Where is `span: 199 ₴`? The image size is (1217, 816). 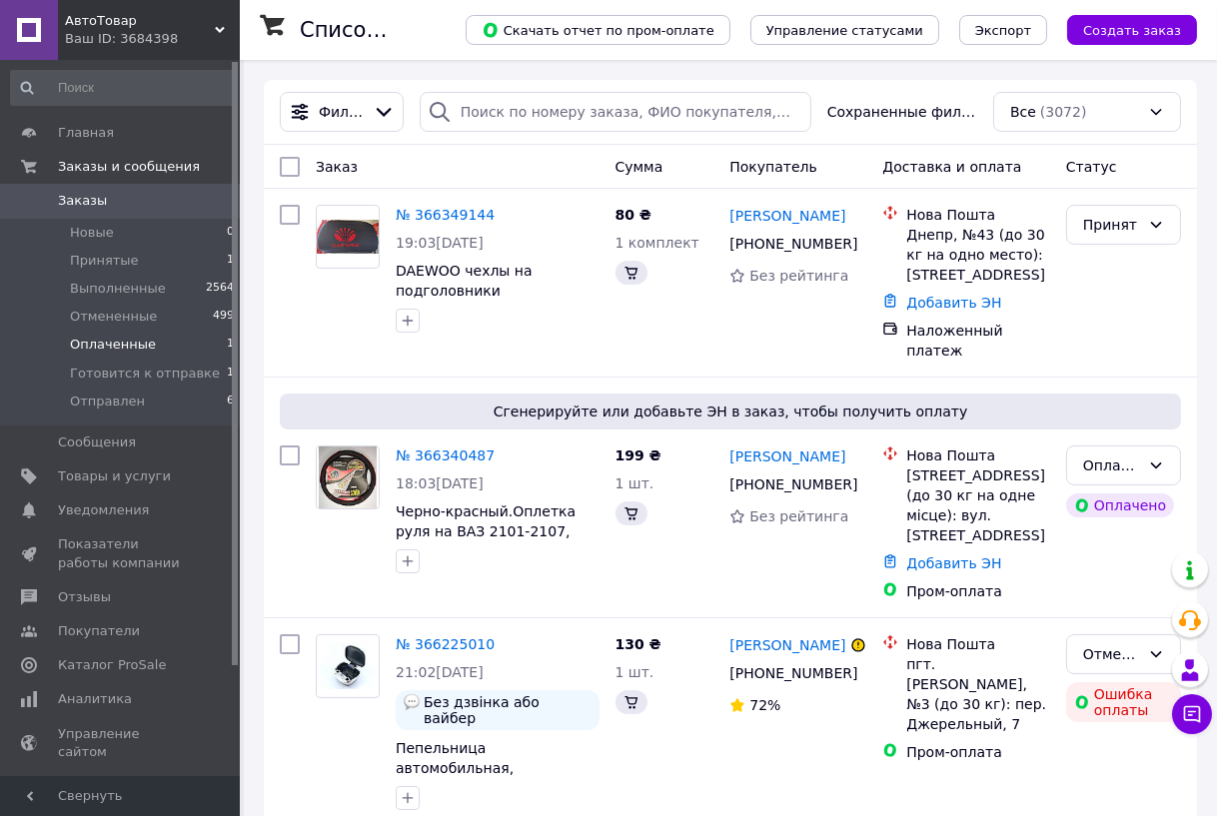 span: 199 ₴ is located at coordinates (639, 456).